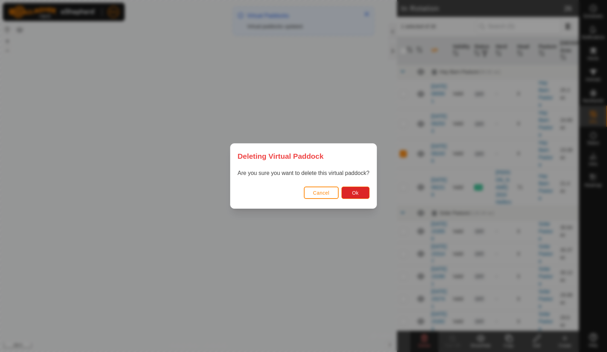 The height and width of the screenshot is (352, 607). Describe the element at coordinates (355, 193) in the screenshot. I see `span: Ok` at that location.